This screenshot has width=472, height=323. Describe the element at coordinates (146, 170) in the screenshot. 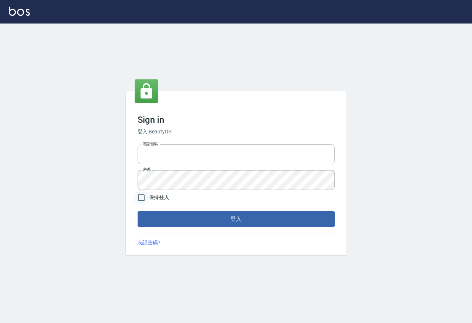

I see `label: 密碼` at that location.